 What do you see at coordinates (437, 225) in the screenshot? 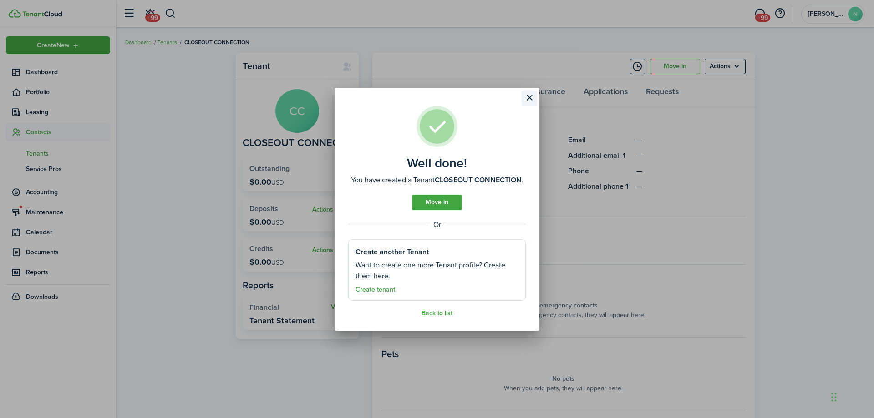
I see `well-done-separator: Or` at bounding box center [437, 225].